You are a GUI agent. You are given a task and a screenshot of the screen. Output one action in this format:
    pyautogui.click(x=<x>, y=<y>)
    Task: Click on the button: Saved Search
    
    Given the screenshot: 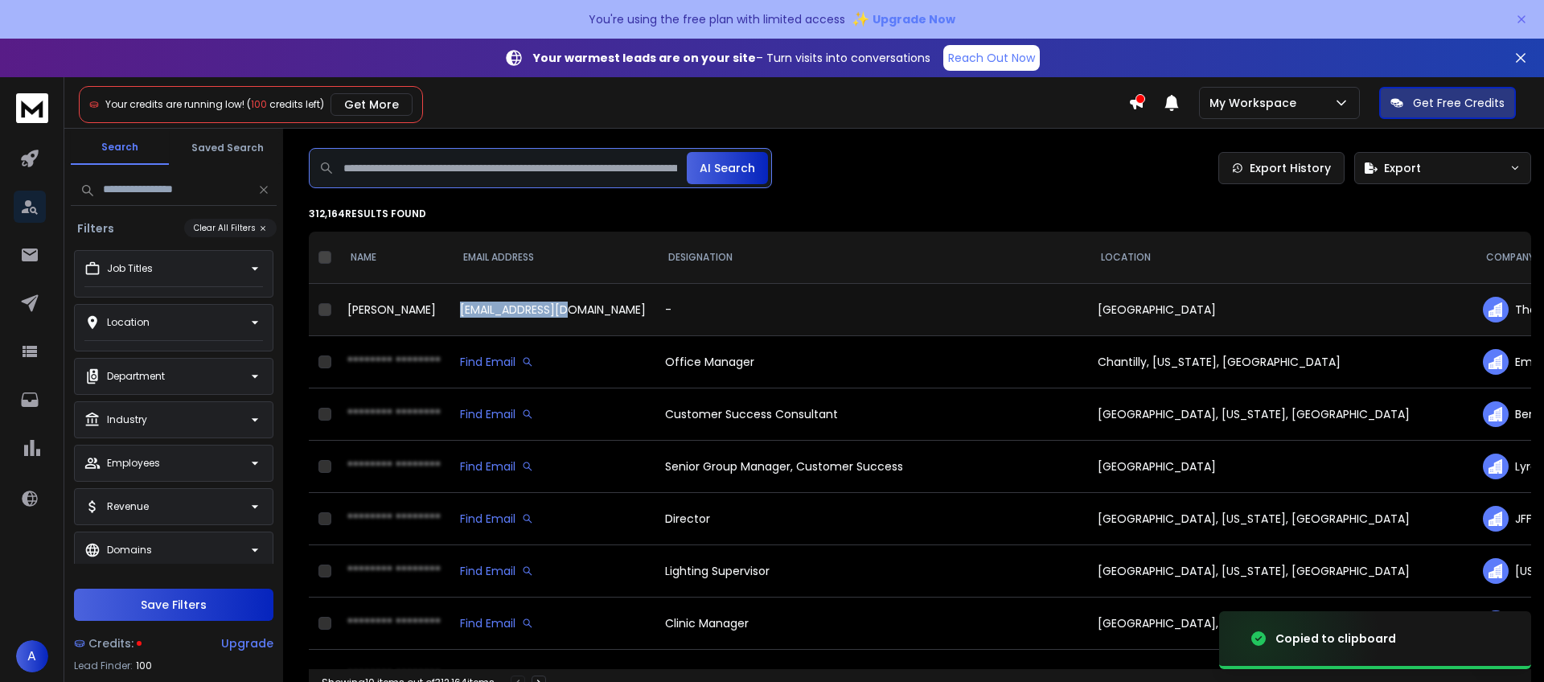 What is the action you would take?
    pyautogui.click(x=228, y=148)
    